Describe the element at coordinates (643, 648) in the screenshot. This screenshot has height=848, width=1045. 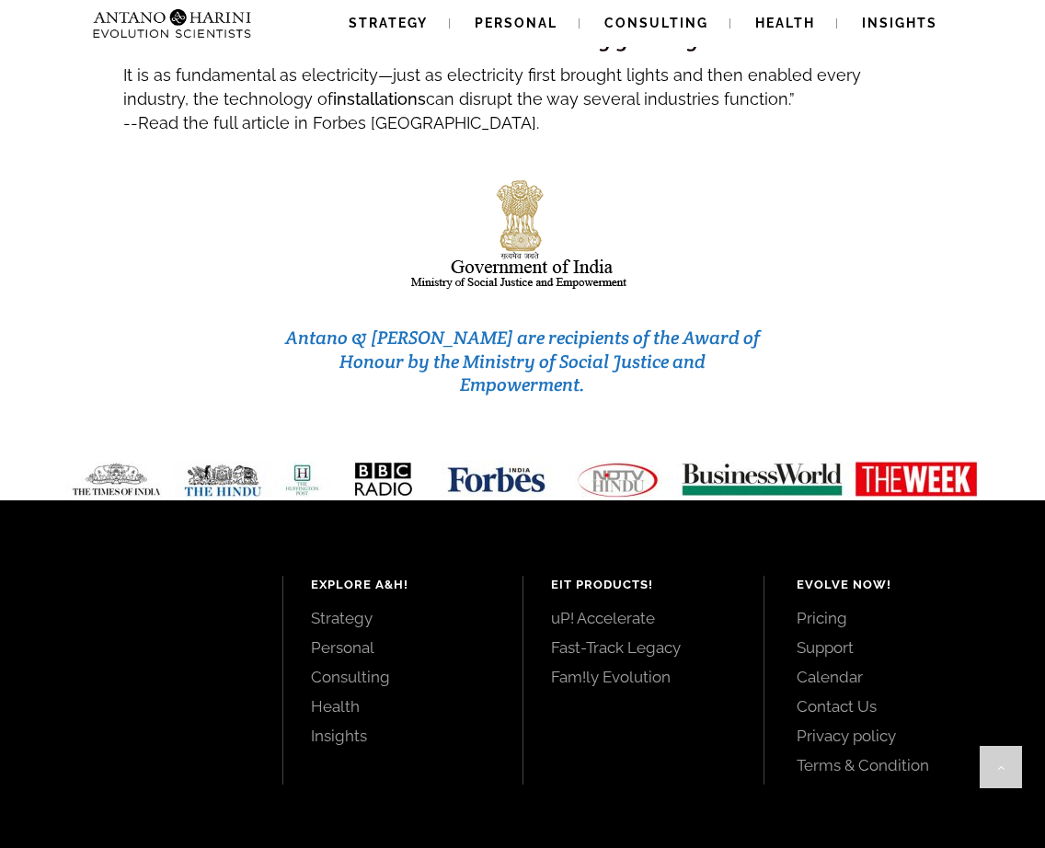
I see `a: Fast-Track Legacy` at that location.